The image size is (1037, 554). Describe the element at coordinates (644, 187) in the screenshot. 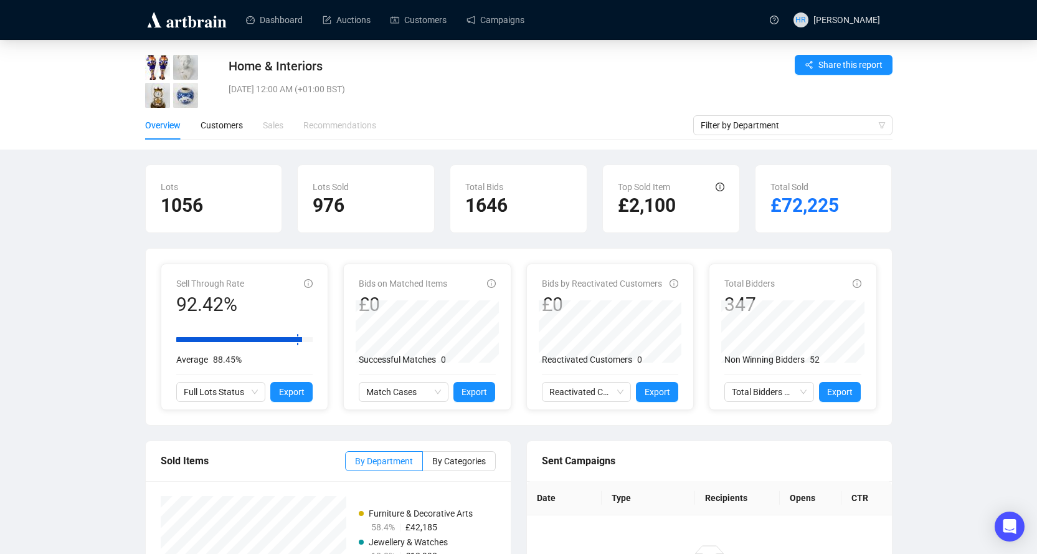

I see `span: Top Sold Item` at that location.